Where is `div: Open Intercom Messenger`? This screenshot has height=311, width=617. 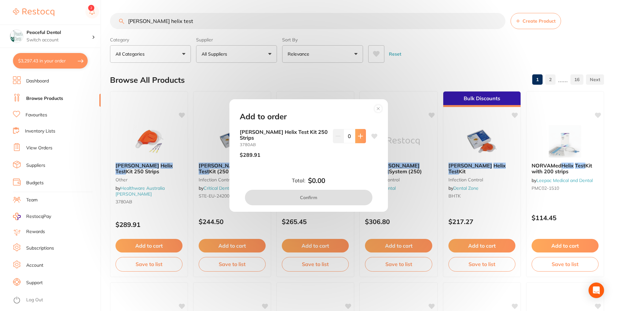
div: Open Intercom Messenger is located at coordinates (597, 291).